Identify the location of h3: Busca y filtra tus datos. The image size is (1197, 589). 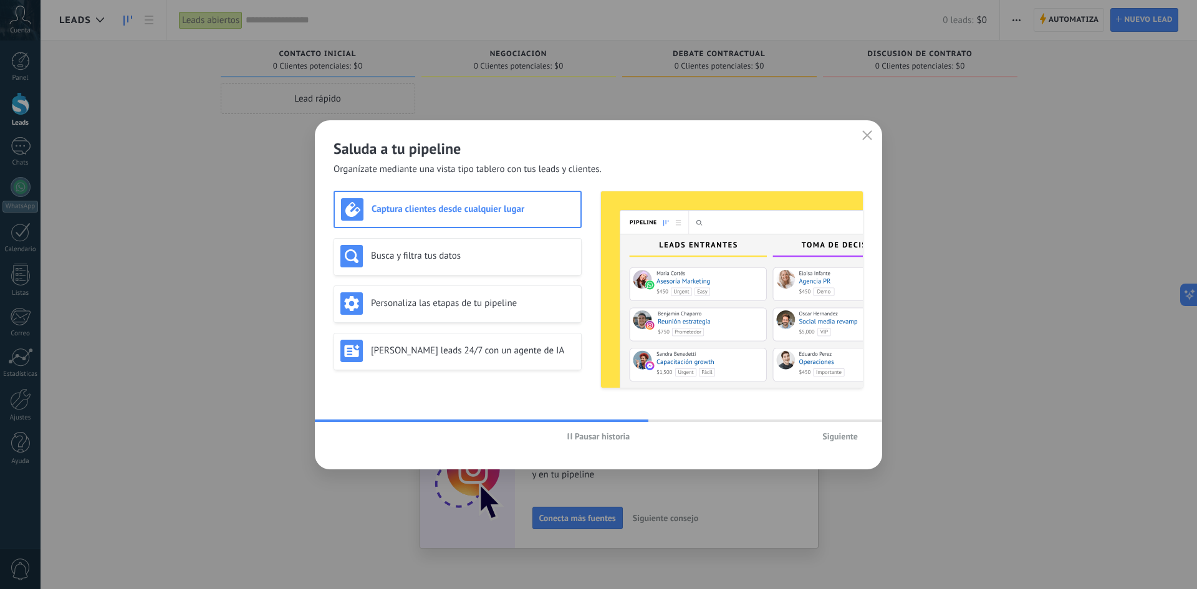
(472, 256).